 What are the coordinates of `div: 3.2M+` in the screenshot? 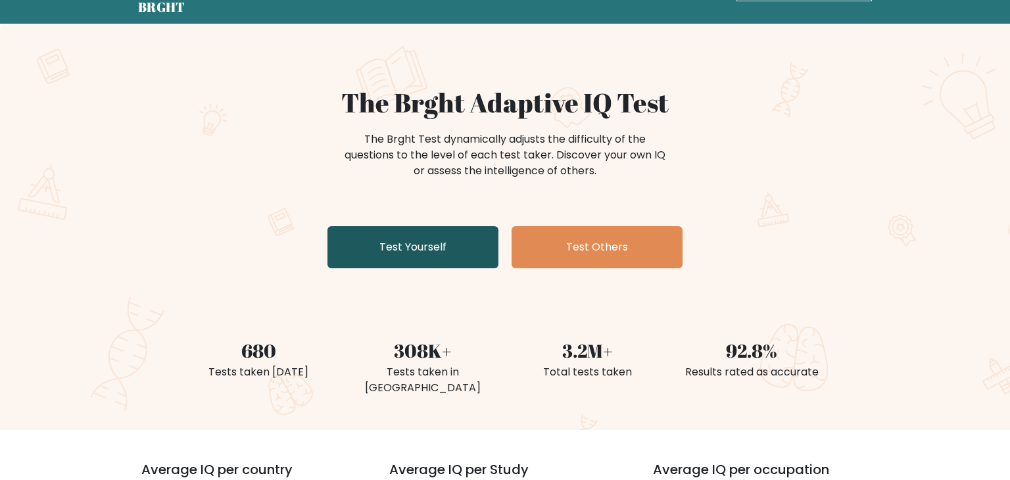 It's located at (587, 351).